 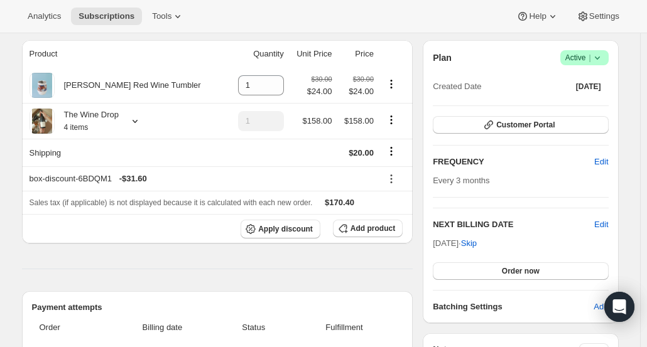 What do you see at coordinates (171, 203) in the screenshot?
I see `span: Sales tax (if applicable) is not displayed because it is calculated with each new order.` at bounding box center [171, 203].